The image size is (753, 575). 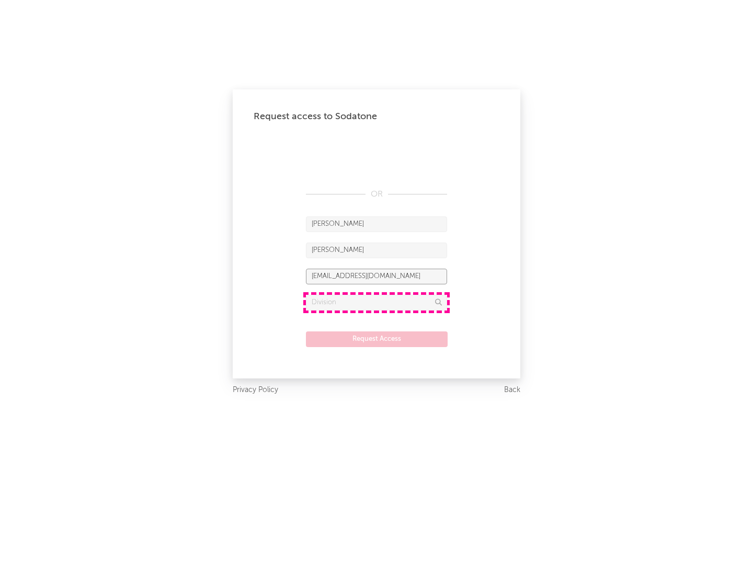 What do you see at coordinates (376, 250) in the screenshot?
I see `input: Last Name` at bounding box center [376, 250].